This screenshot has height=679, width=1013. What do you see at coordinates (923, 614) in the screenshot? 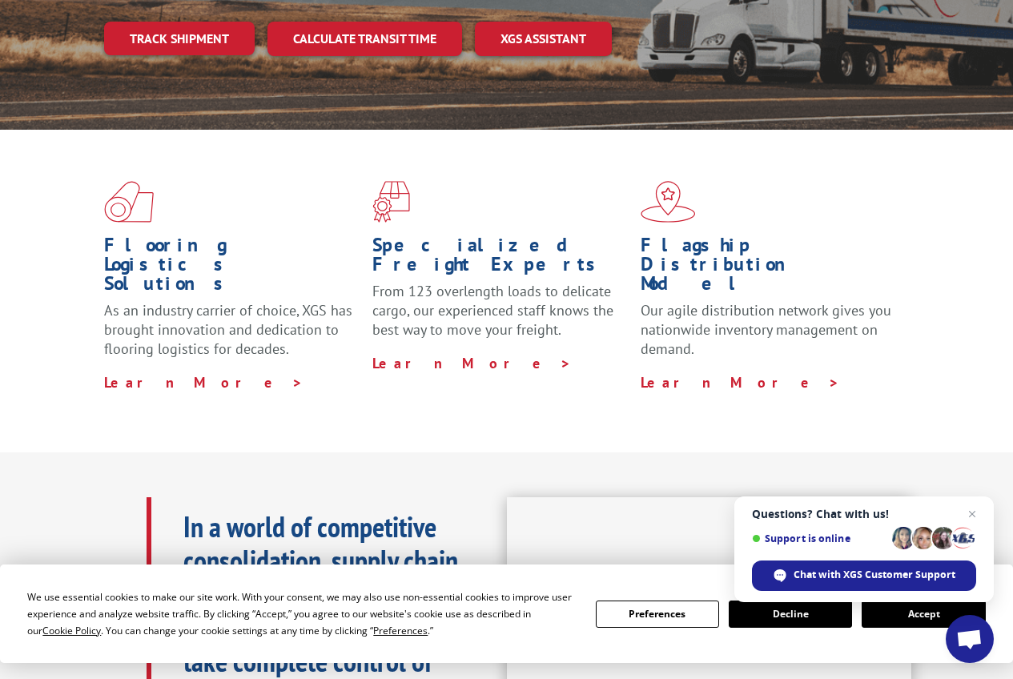
I see `button: Accept` at bounding box center [923, 614].